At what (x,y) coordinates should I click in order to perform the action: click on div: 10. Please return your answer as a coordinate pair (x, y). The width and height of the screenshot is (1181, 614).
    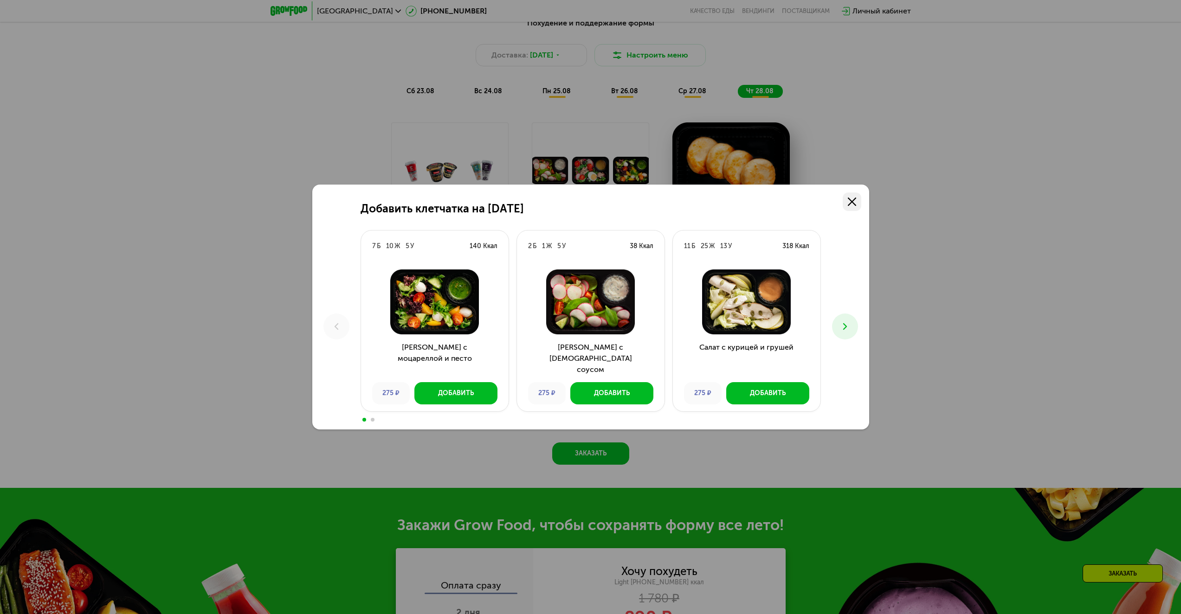
    Looking at the image, I should click on (390, 246).